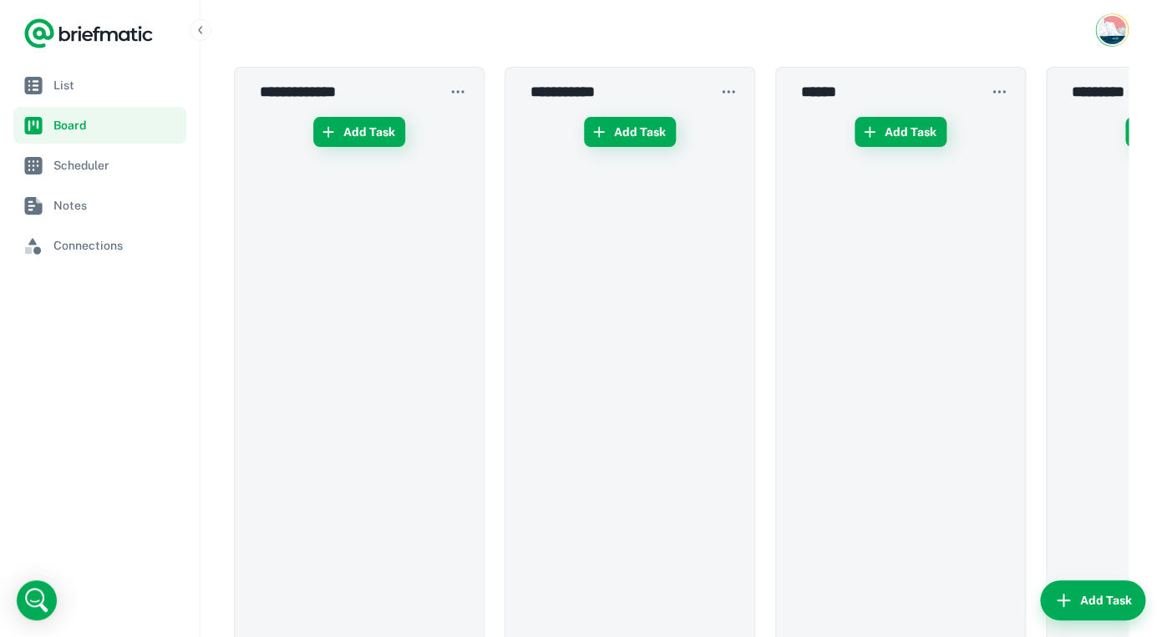 The width and height of the screenshot is (1162, 637). Describe the element at coordinates (99, 125) in the screenshot. I see `a: Board` at that location.